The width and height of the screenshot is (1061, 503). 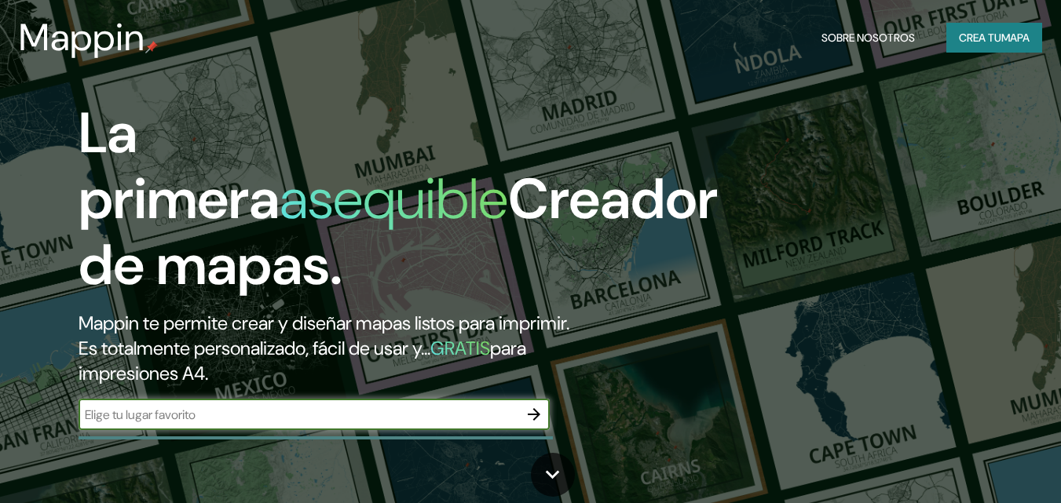 What do you see at coordinates (152, 47) in the screenshot?
I see `img: pin de mapeo` at bounding box center [152, 47].